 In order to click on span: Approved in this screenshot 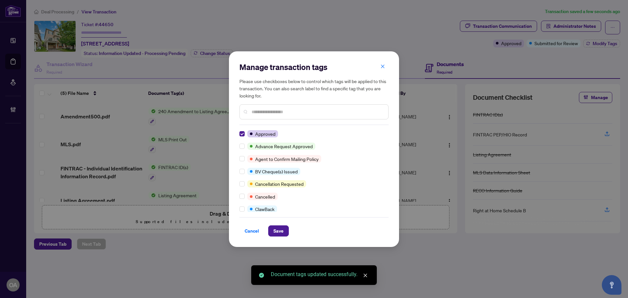, I will do `click(265, 134)`.